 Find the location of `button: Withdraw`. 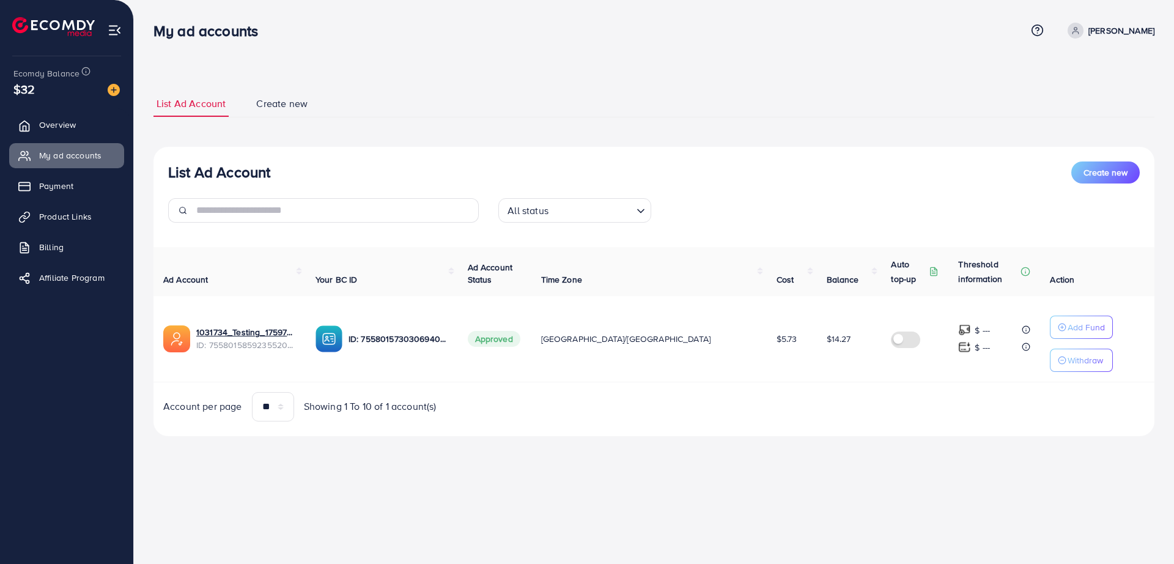

button: Withdraw is located at coordinates (1081, 360).